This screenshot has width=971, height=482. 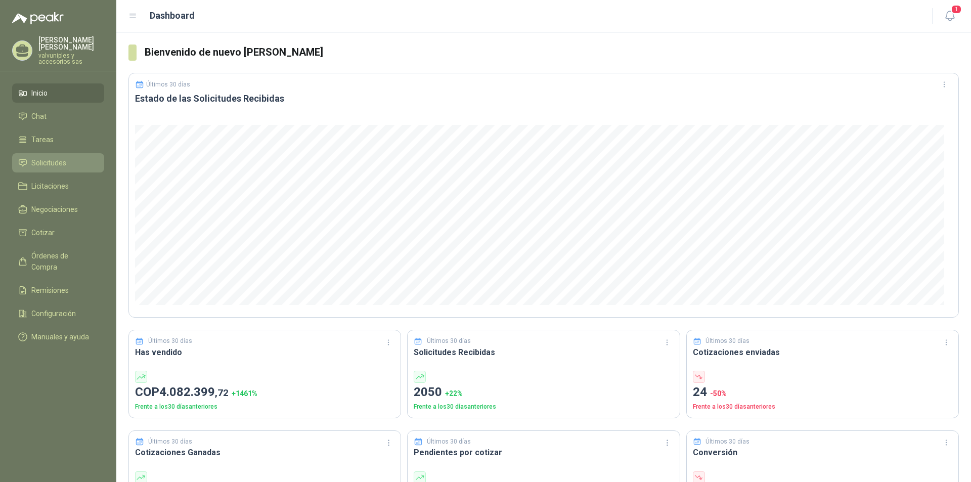 What do you see at coordinates (823, 393) in the screenshot?
I see `p: 24` at bounding box center [823, 393].